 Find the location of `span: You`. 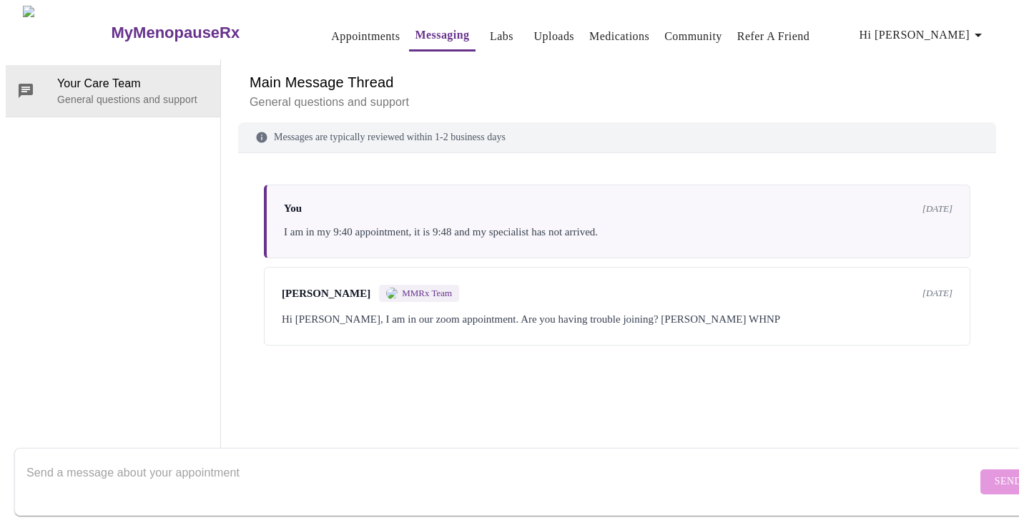

span: You is located at coordinates (293, 208).